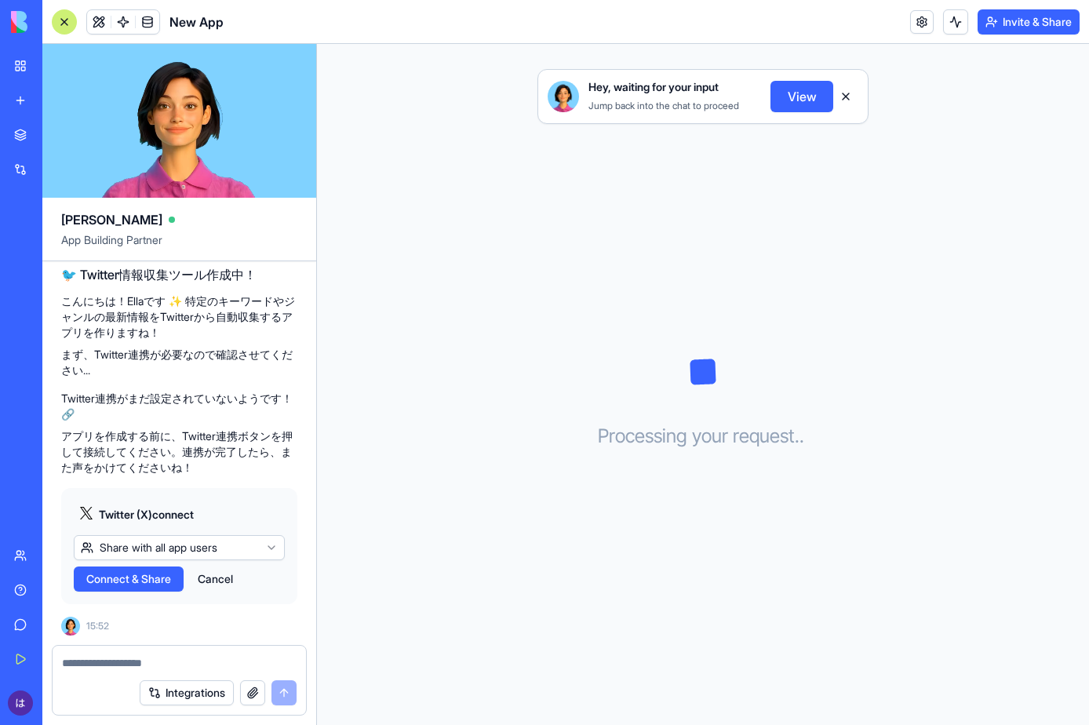  What do you see at coordinates (664, 105) in the screenshot?
I see `span: Jump back into the chat to proceed` at bounding box center [664, 105].